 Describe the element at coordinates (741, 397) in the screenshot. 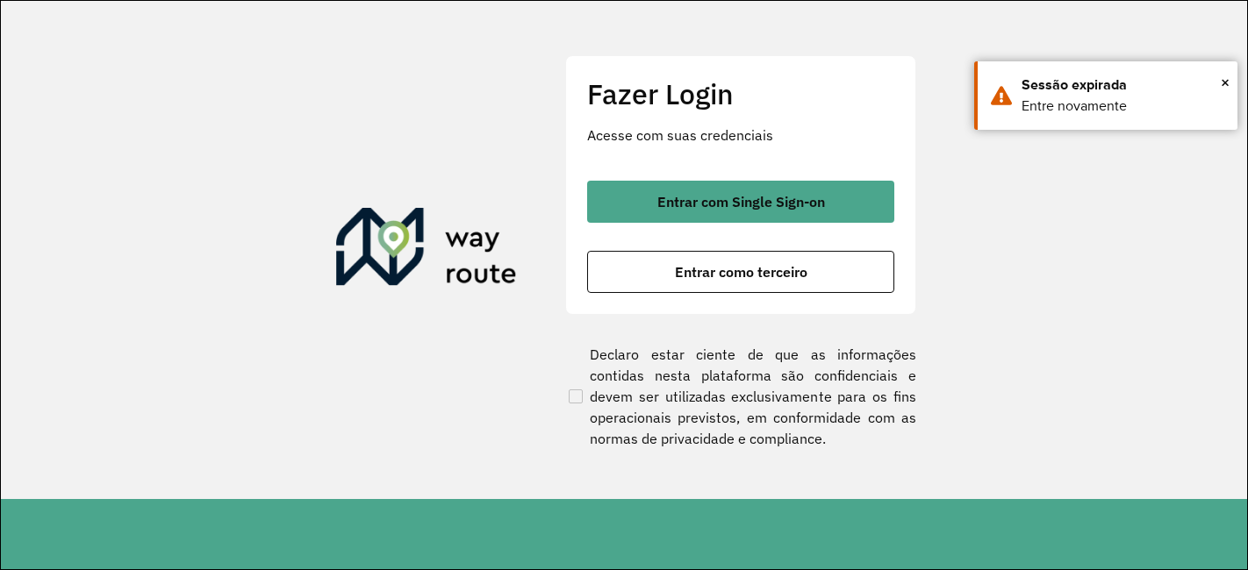

I see `label: Declaro estar ciente de que as informações contidas nesta plataforma são confidenciais e devem se...` at that location.